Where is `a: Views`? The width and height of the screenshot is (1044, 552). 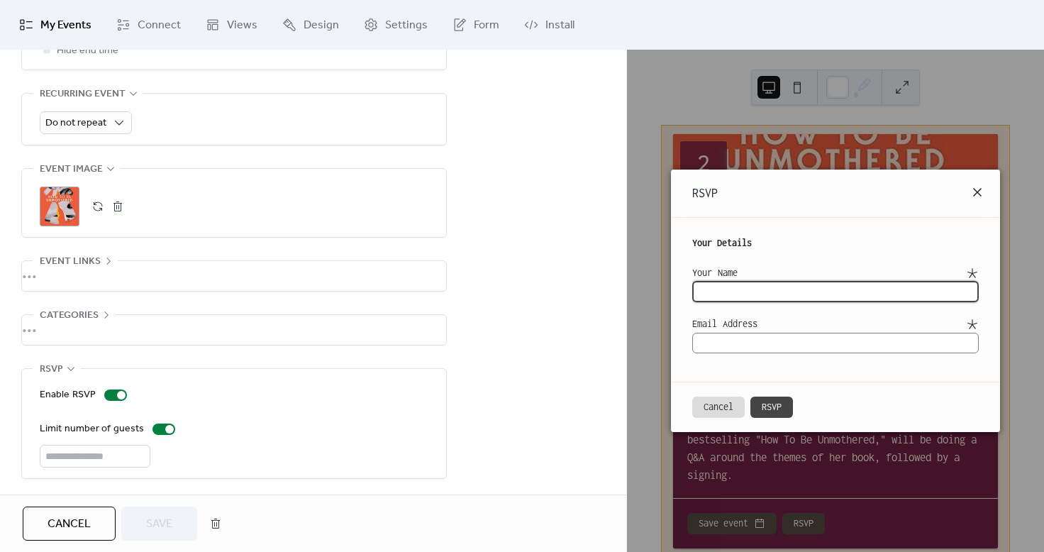
a: Views is located at coordinates (231, 25).